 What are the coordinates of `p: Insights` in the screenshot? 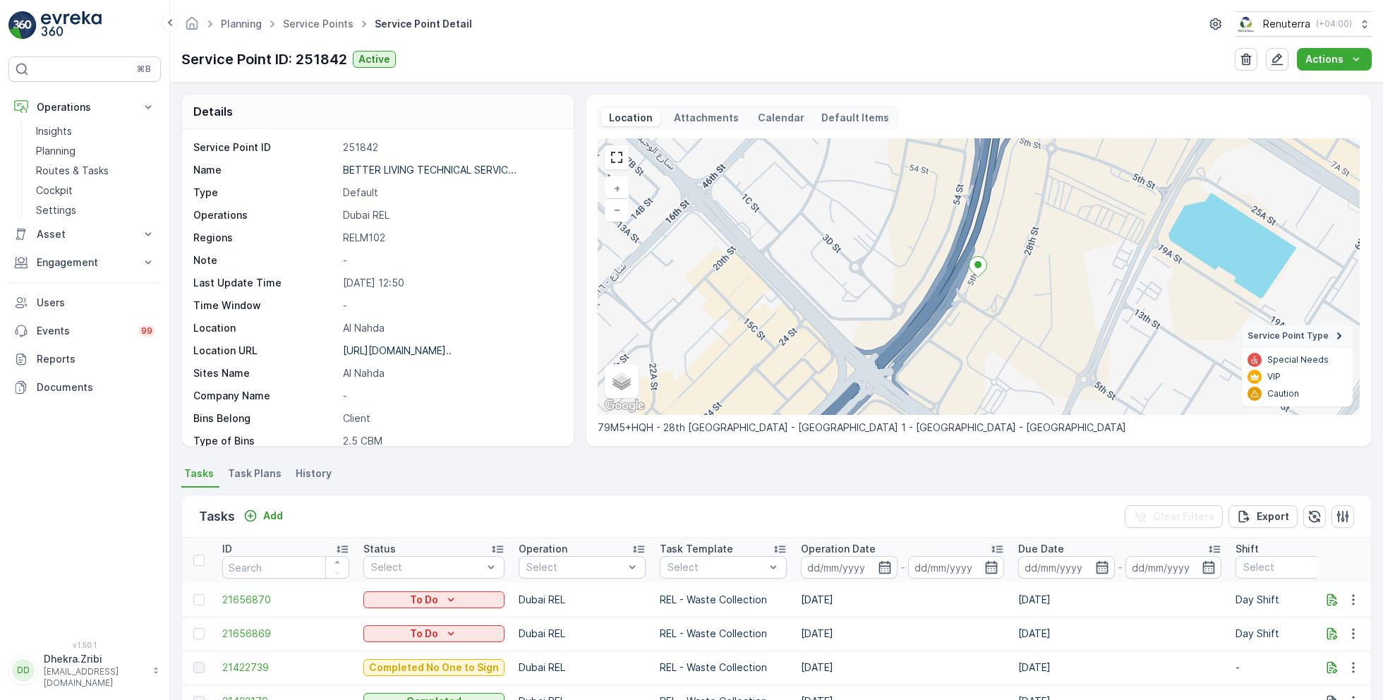 It's located at (54, 131).